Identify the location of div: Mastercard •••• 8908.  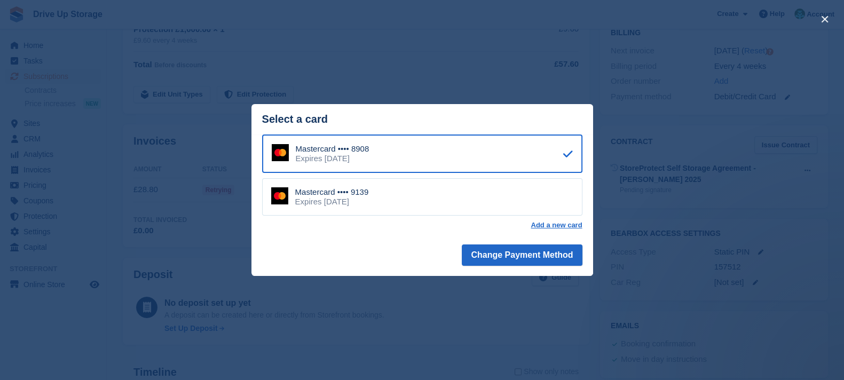
(332, 149).